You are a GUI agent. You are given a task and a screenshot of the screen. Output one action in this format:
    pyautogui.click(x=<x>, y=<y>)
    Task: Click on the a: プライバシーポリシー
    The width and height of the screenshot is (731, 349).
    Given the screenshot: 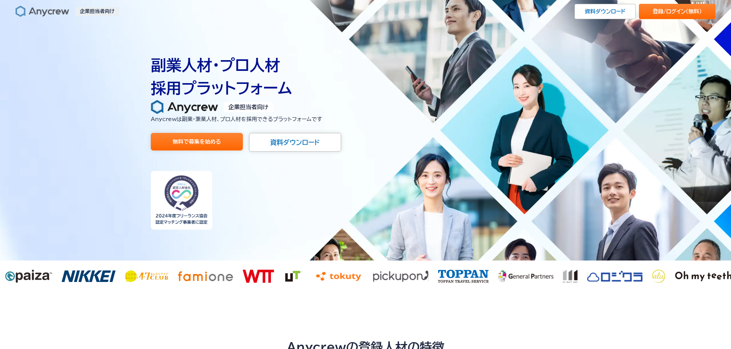 What is the action you would take?
    pyautogui.click(x=73, y=195)
    